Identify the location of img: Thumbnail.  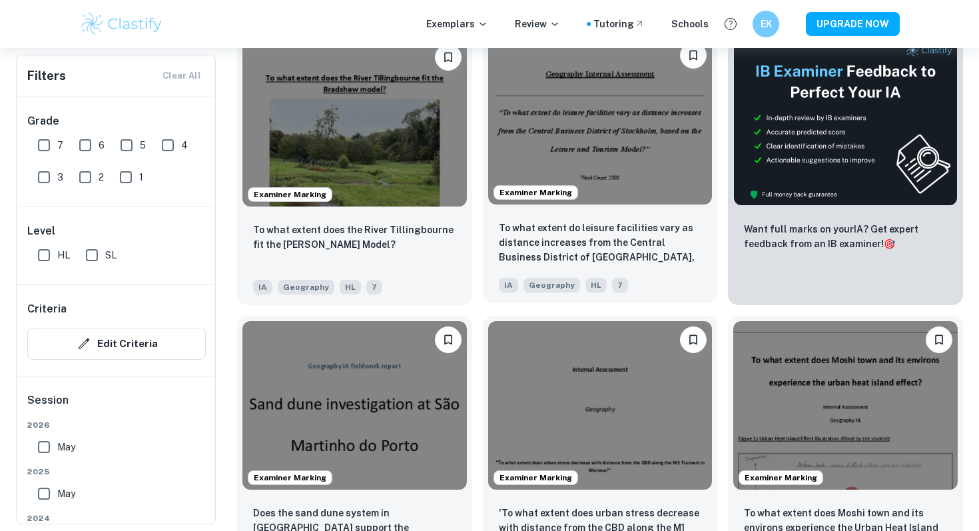
(845, 122).